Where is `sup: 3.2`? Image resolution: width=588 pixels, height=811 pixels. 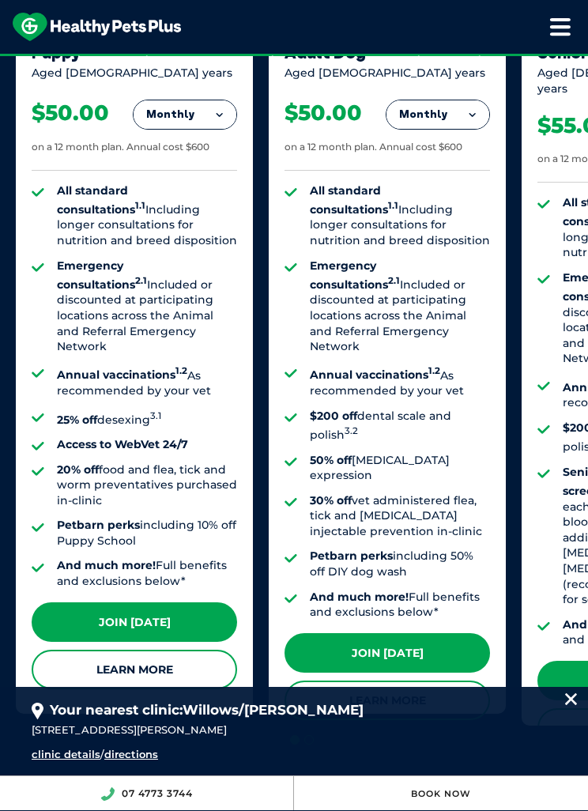
sup: 3.2 is located at coordinates (351, 431).